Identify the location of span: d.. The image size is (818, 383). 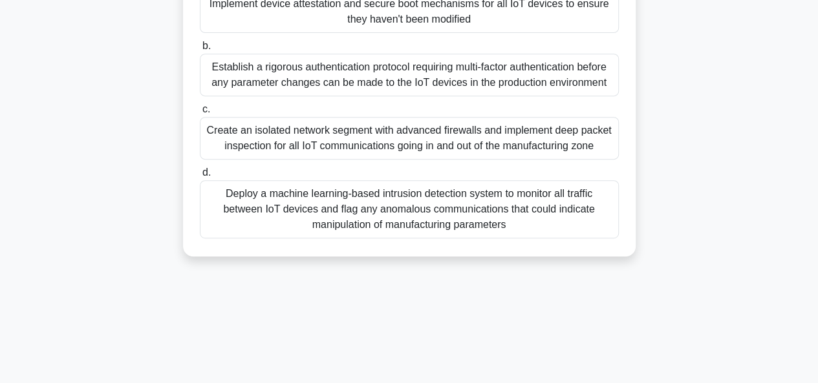
(206, 172).